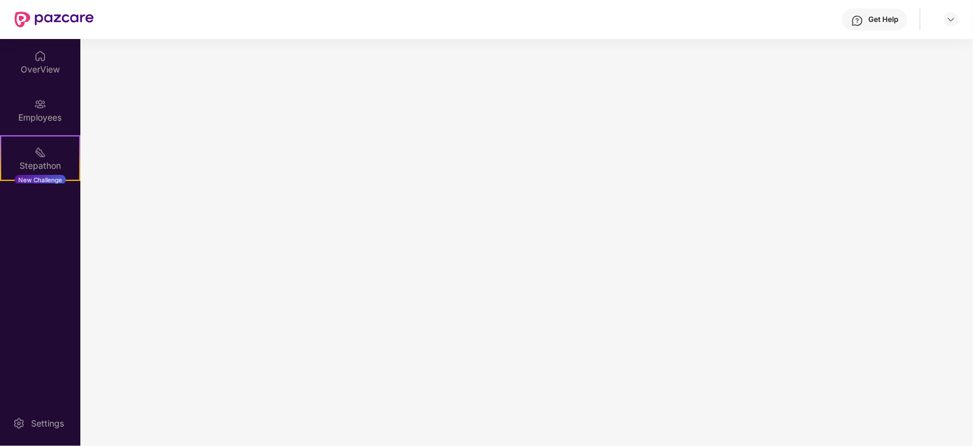 This screenshot has height=446, width=973. I want to click on img: svg+xml;base64,PHN2ZyBpZD0iSG9tZSIgeG1sbnM9Imh0dHA6Ly93d3cudzMub3JnLzIwMDAvc3ZnIiB3aWR0aD0iMjAiIG..., so click(40, 56).